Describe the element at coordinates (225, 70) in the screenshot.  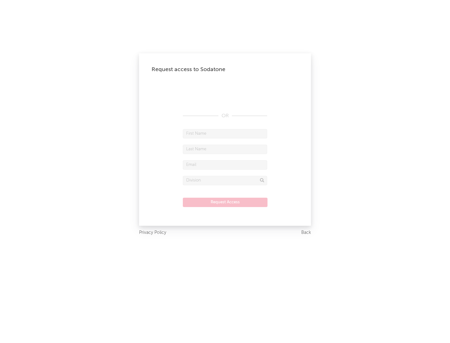
I see `div: Request access to Sodatone` at that location.